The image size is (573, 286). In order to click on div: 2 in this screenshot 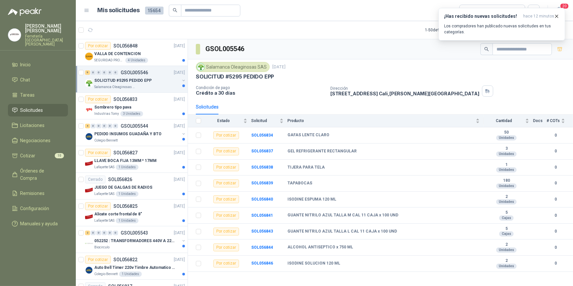, I will do `click(87, 233)`.